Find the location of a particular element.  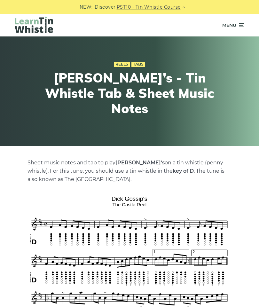

span: Menu is located at coordinates (230, 25).